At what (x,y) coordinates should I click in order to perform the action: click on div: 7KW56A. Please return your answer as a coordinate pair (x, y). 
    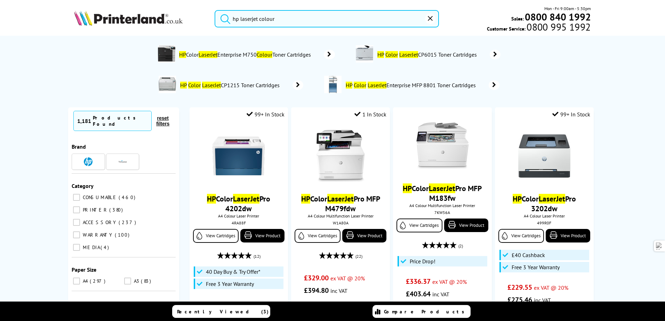
    Looking at the image, I should click on (442, 212).